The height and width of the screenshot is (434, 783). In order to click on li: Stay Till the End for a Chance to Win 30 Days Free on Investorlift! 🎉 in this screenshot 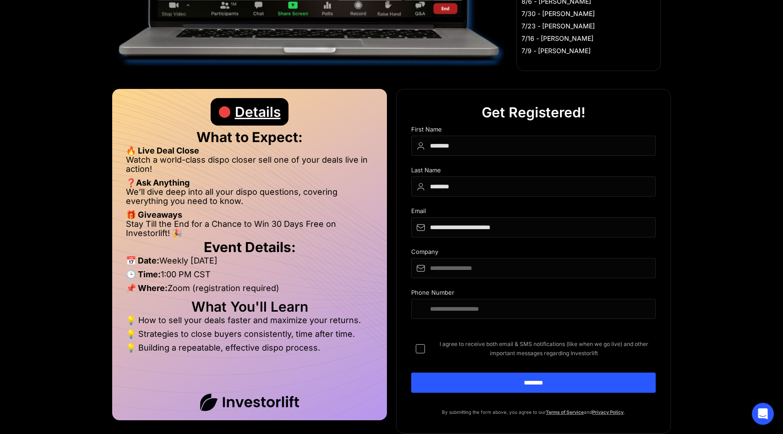, I will do `click(250, 228)`.